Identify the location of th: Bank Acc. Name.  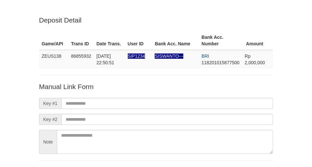
(176, 40).